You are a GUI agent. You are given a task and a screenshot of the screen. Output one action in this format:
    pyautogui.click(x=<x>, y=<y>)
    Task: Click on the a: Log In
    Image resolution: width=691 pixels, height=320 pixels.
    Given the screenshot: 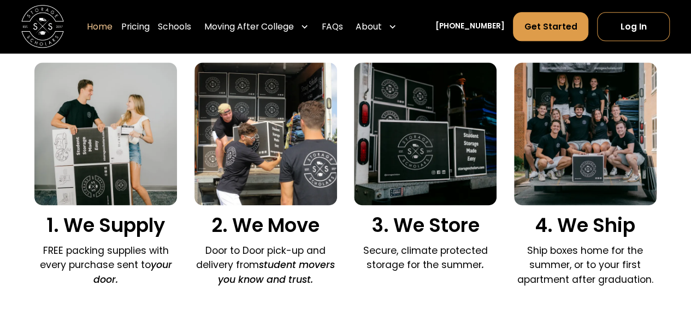 What is the action you would take?
    pyautogui.click(x=633, y=26)
    